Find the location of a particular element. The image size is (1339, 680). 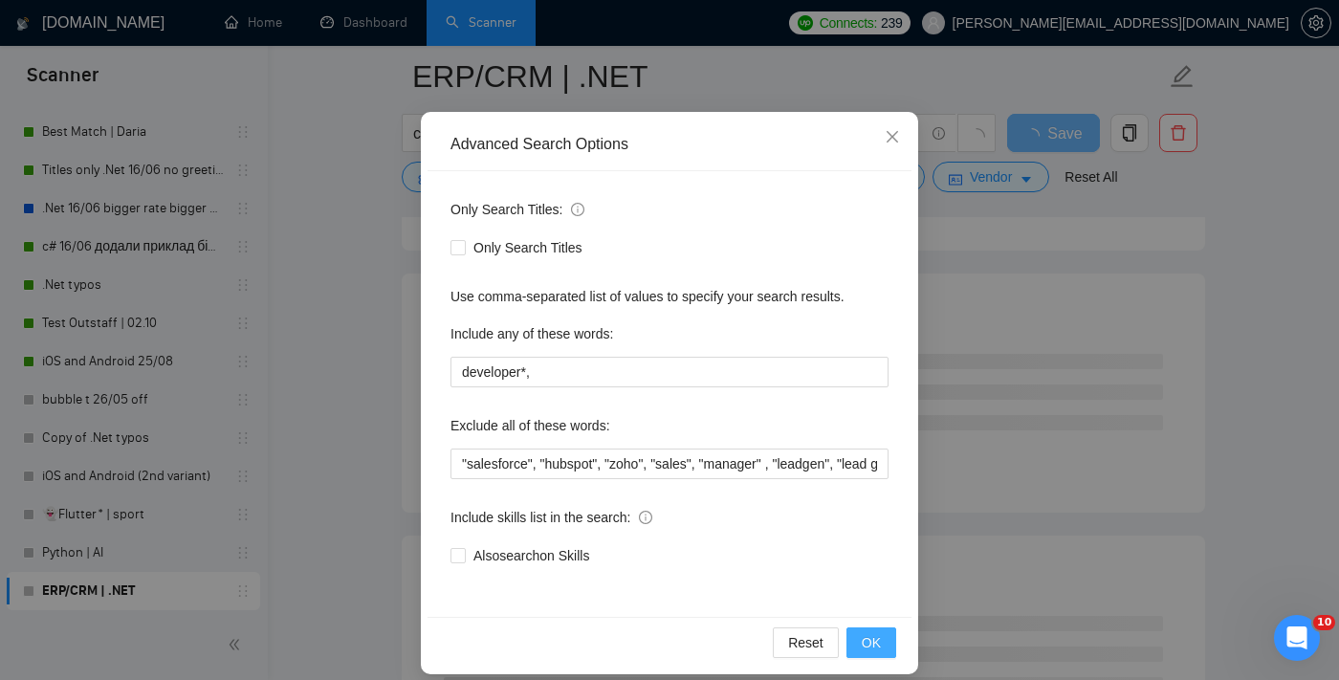

span: 10 is located at coordinates (1324, 623).